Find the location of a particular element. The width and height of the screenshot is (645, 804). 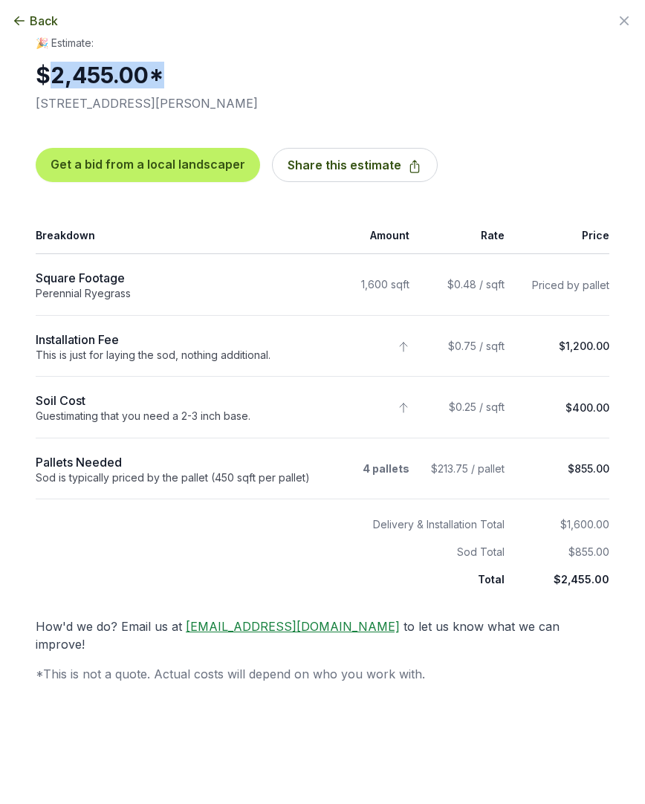

div: Soil Cost is located at coordinates (175, 401).